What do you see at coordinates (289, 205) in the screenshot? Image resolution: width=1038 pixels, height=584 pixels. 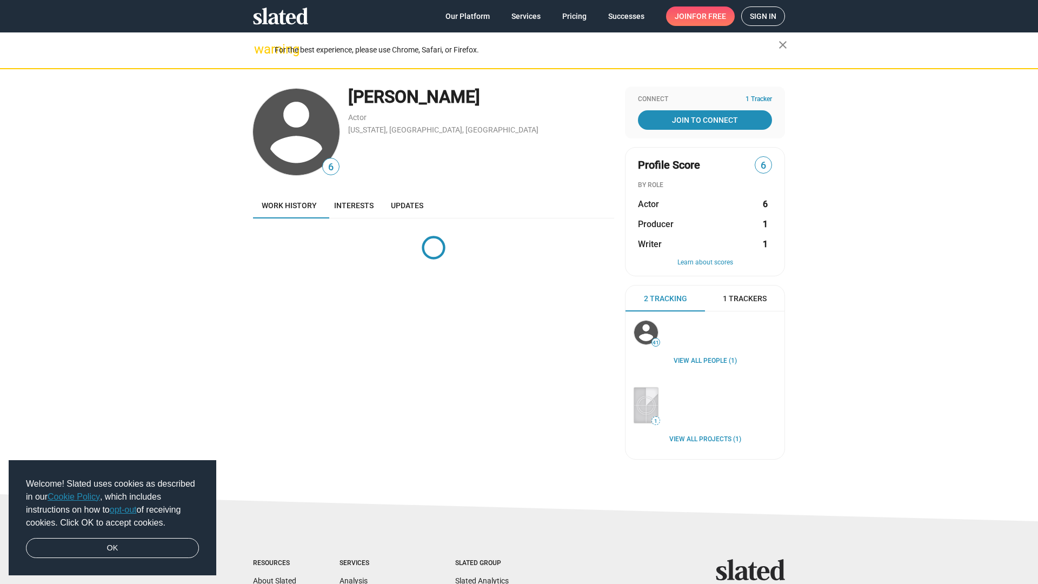 I see `span: Work history` at bounding box center [289, 205].